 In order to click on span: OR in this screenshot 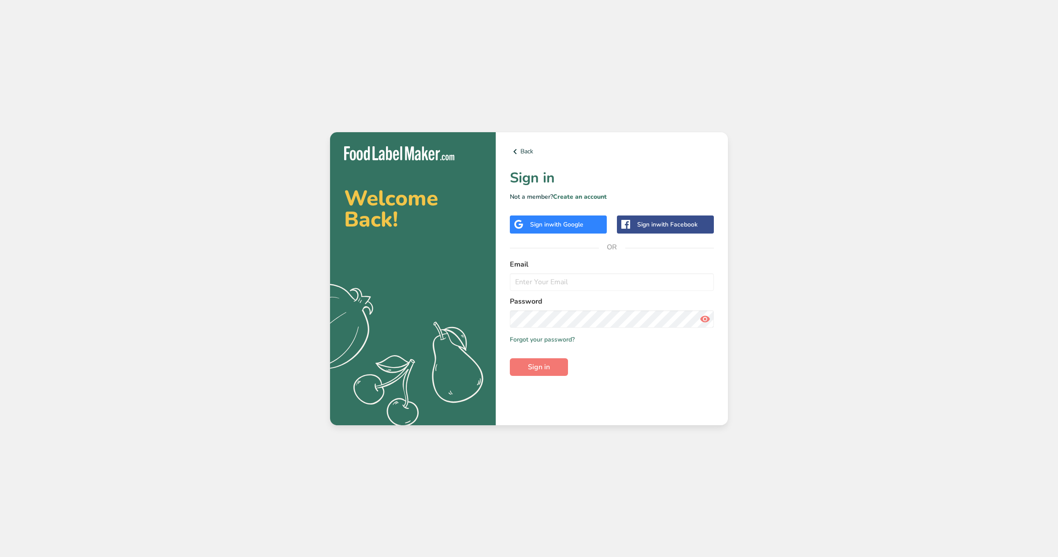, I will do `click(612, 247)`.